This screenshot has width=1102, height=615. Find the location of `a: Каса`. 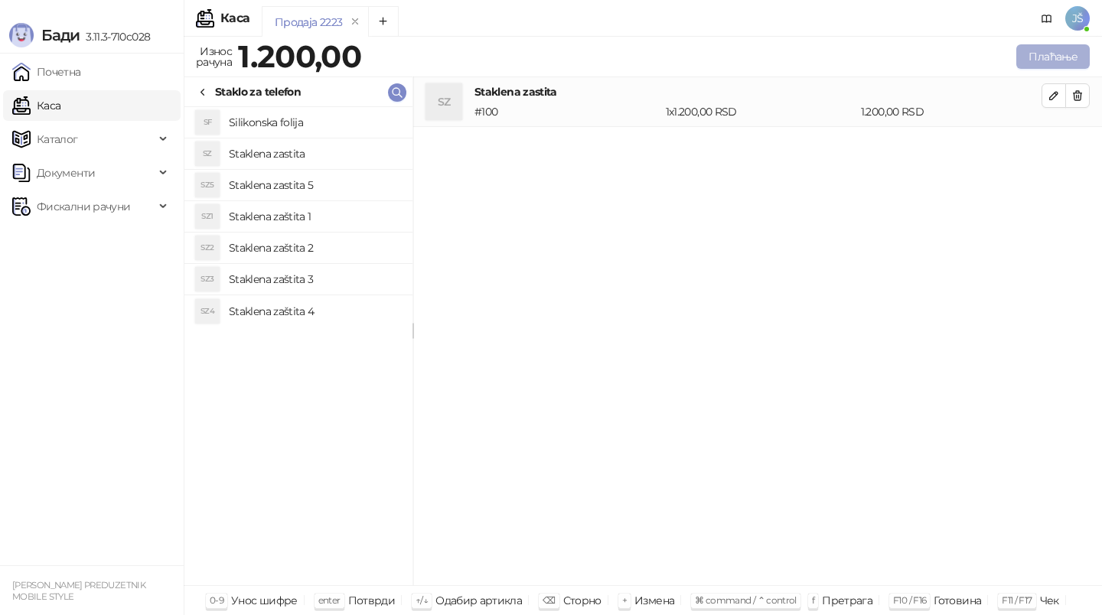

a: Каса is located at coordinates (36, 106).